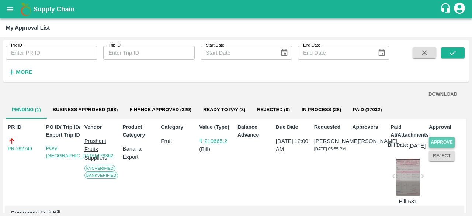 This screenshot has width=472, height=216. What do you see at coordinates (312, 45) in the screenshot?
I see `label: End Date` at bounding box center [312, 45].